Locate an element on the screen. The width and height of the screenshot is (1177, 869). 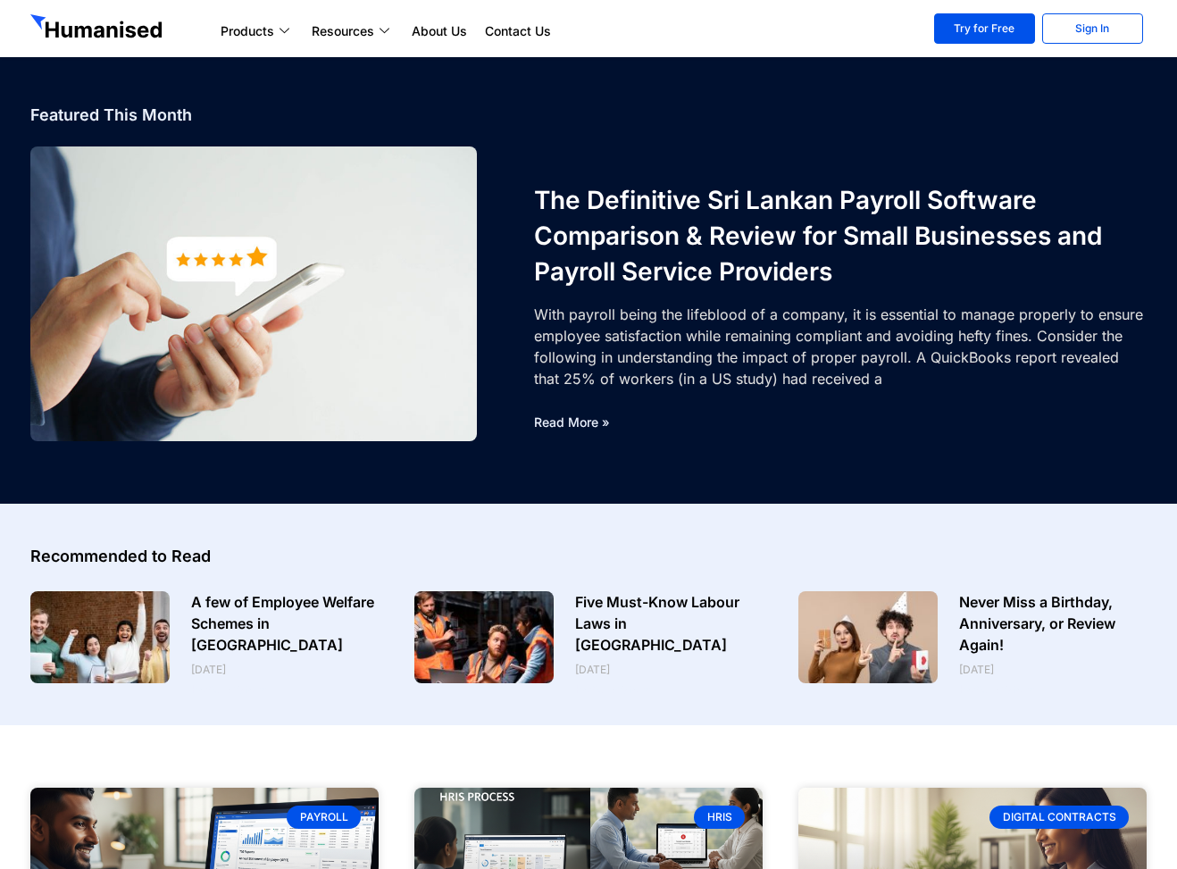
img: Employee Welfare Schemes in Sri Lanka is located at coordinates (100, 638).